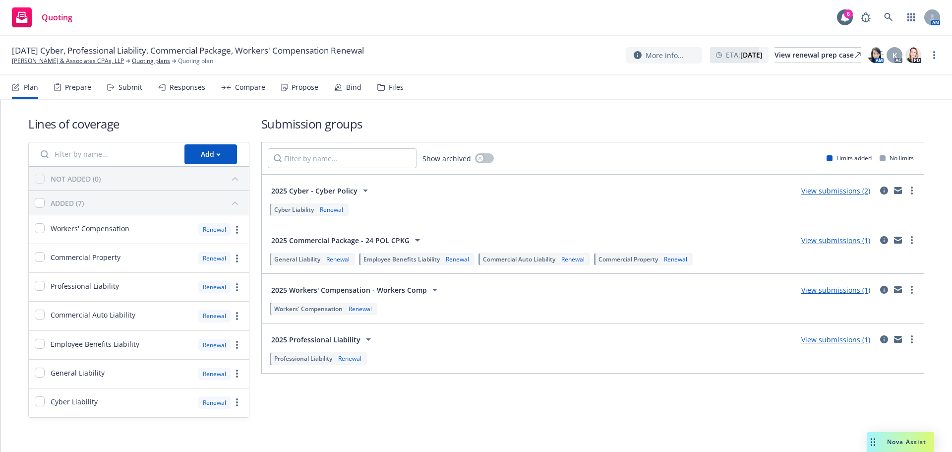 The image size is (952, 452). I want to click on div: ADDED (7), so click(67, 203).